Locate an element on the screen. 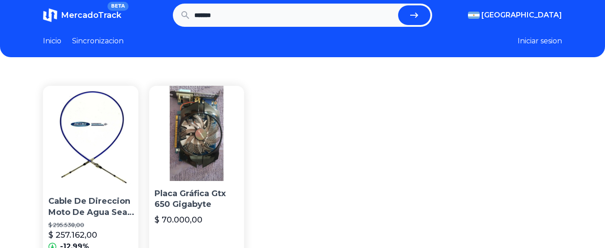 This screenshot has width=605, height=248. button: Iniciar sesion is located at coordinates (539, 41).